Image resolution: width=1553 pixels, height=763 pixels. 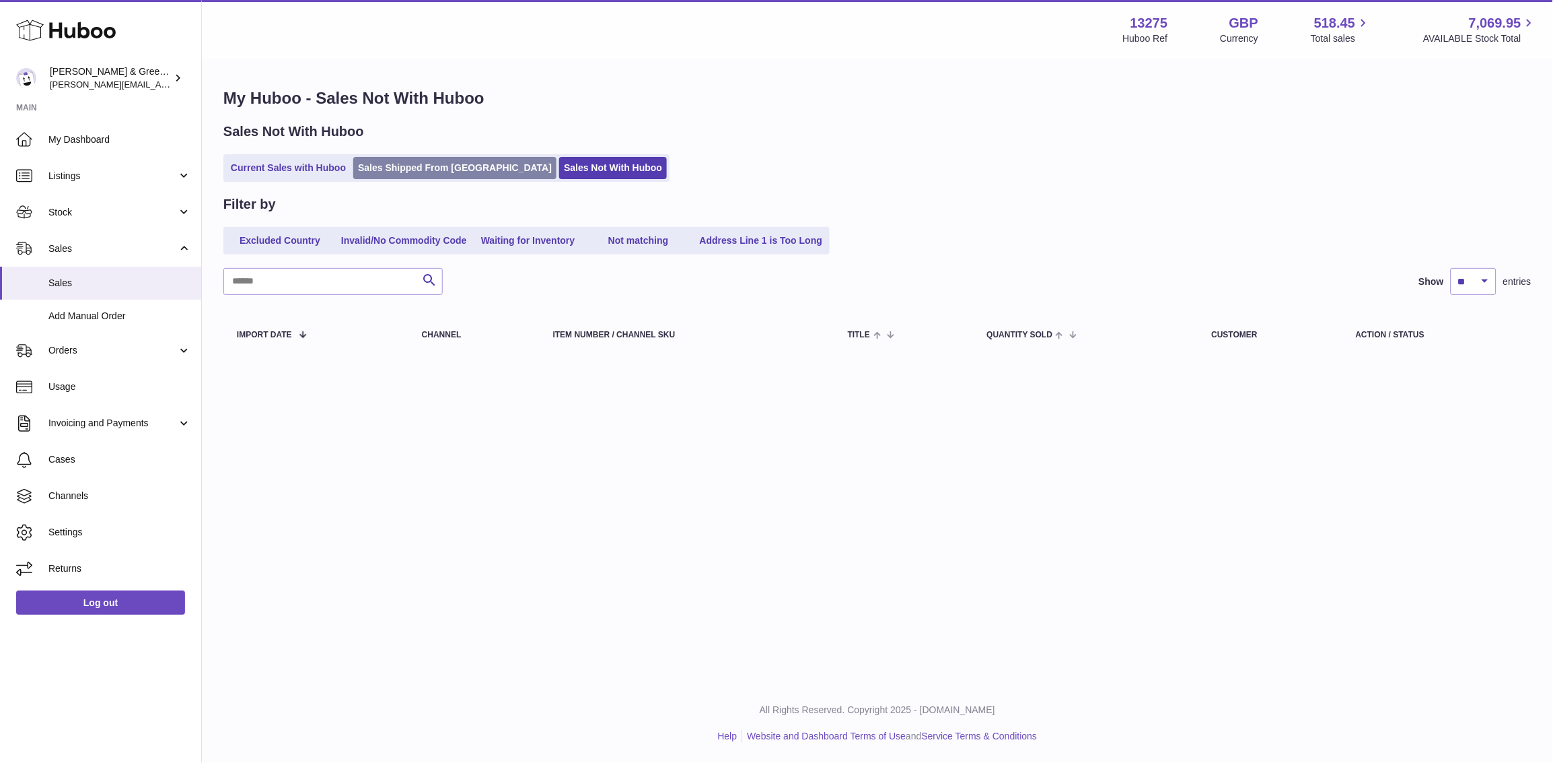 I want to click on a: Waiting for Inventory, so click(x=528, y=240).